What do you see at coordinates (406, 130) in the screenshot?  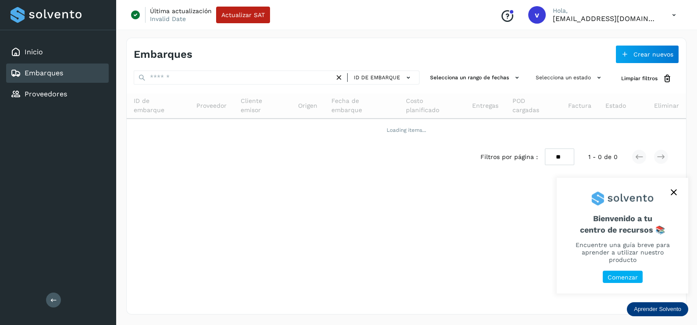 I see `td: Loading items...` at bounding box center [406, 130].